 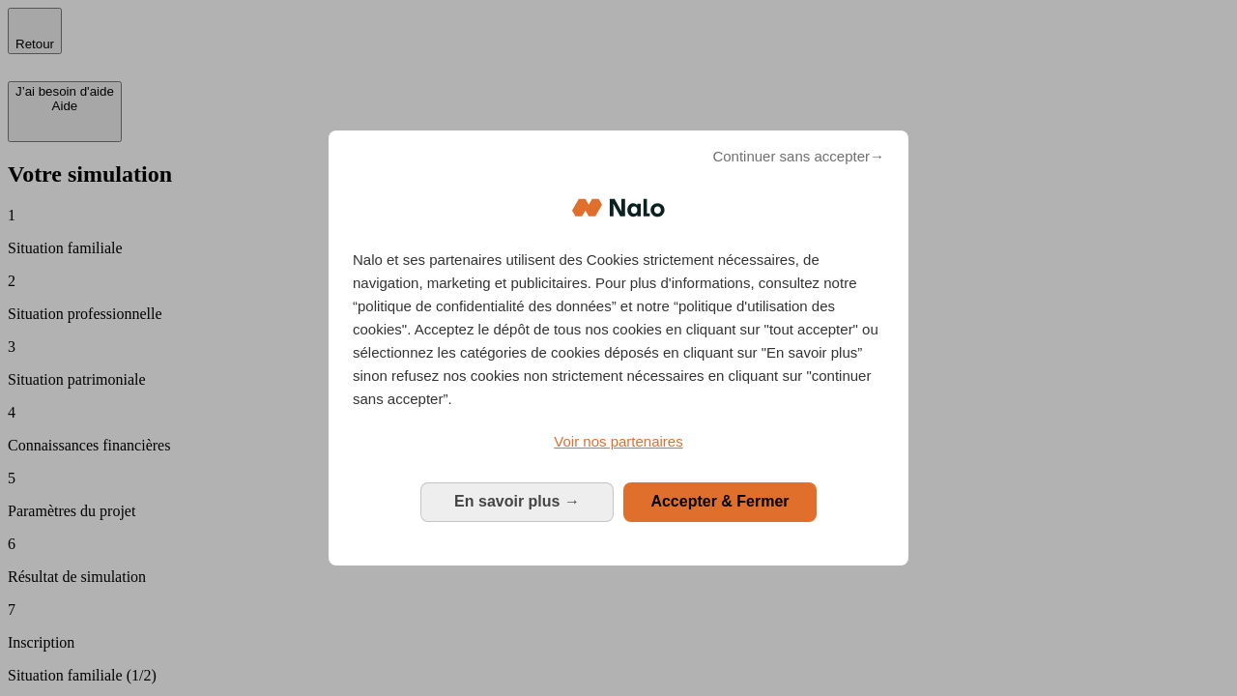 I want to click on span: Continuer sans accepter→, so click(x=798, y=157).